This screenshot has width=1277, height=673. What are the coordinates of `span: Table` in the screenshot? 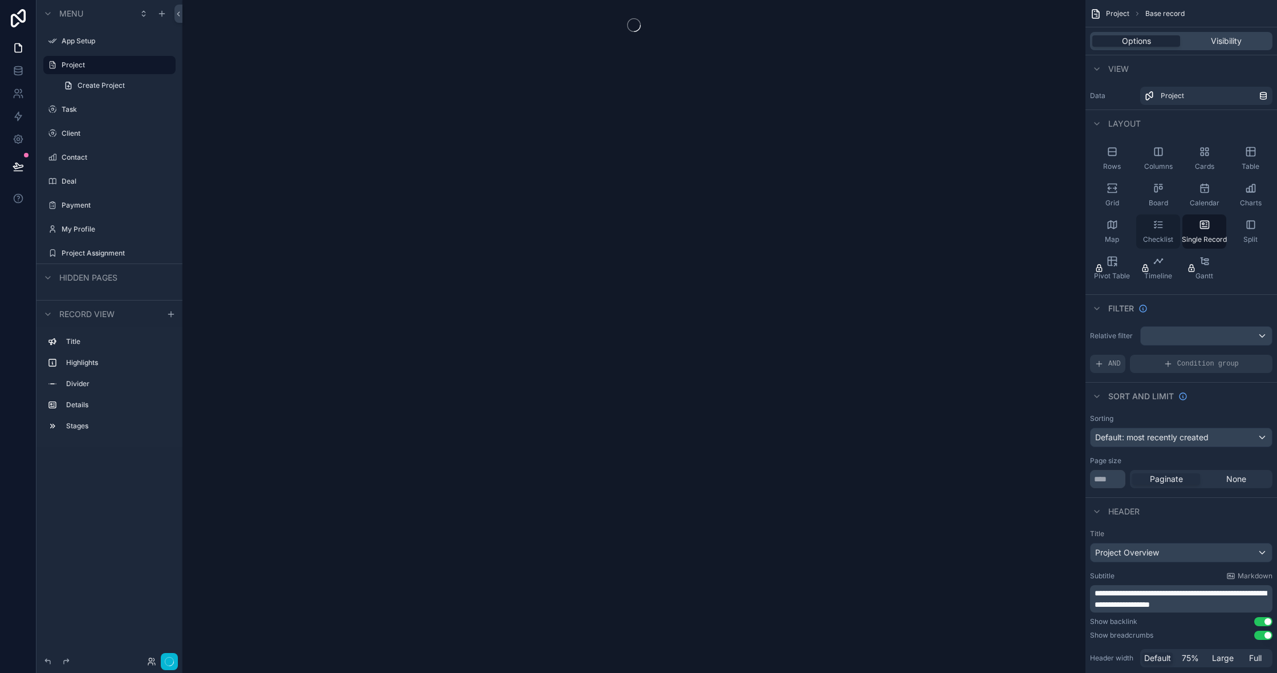 It's located at (1251, 167).